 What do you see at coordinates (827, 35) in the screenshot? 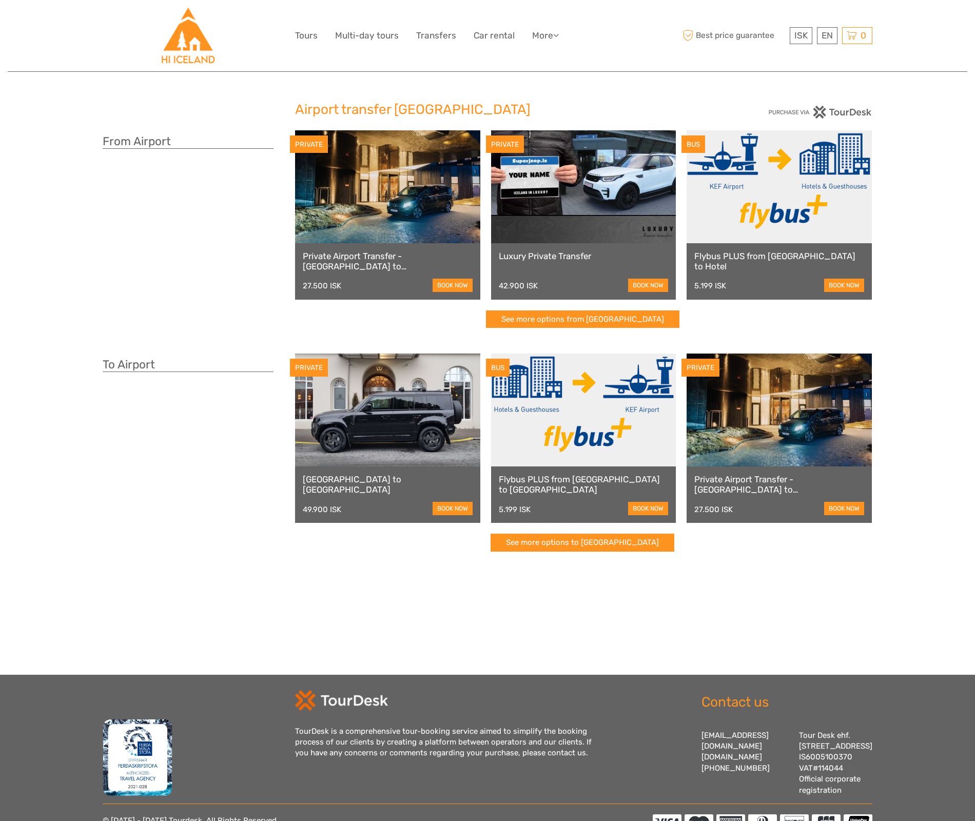
I see `div: EN` at bounding box center [827, 35].